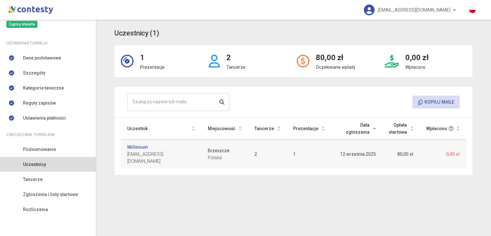 The width and height of the screenshot is (491, 236). What do you see at coordinates (44, 118) in the screenshot?
I see `span: Ustawienia płatności` at bounding box center [44, 118].